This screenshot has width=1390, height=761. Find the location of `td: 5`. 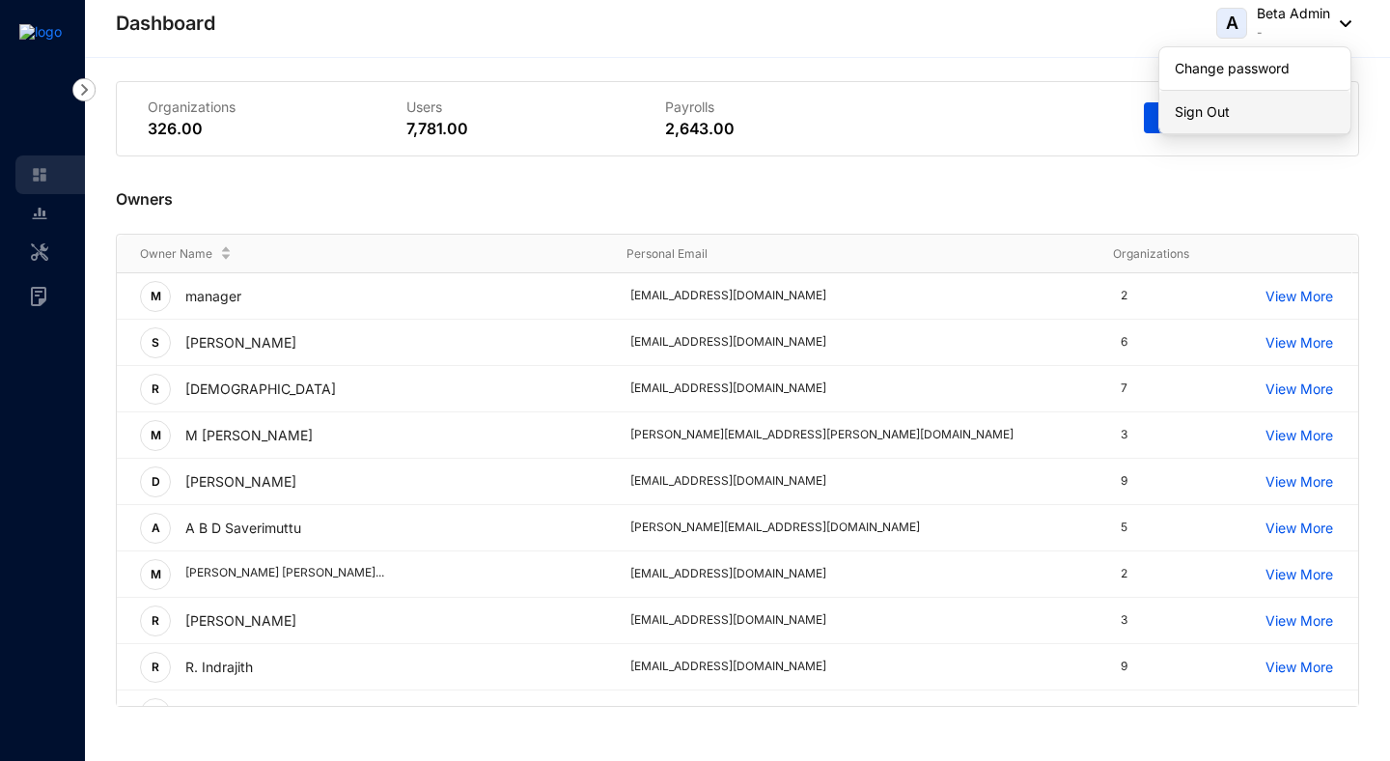

td: 5 is located at coordinates (1170, 528).